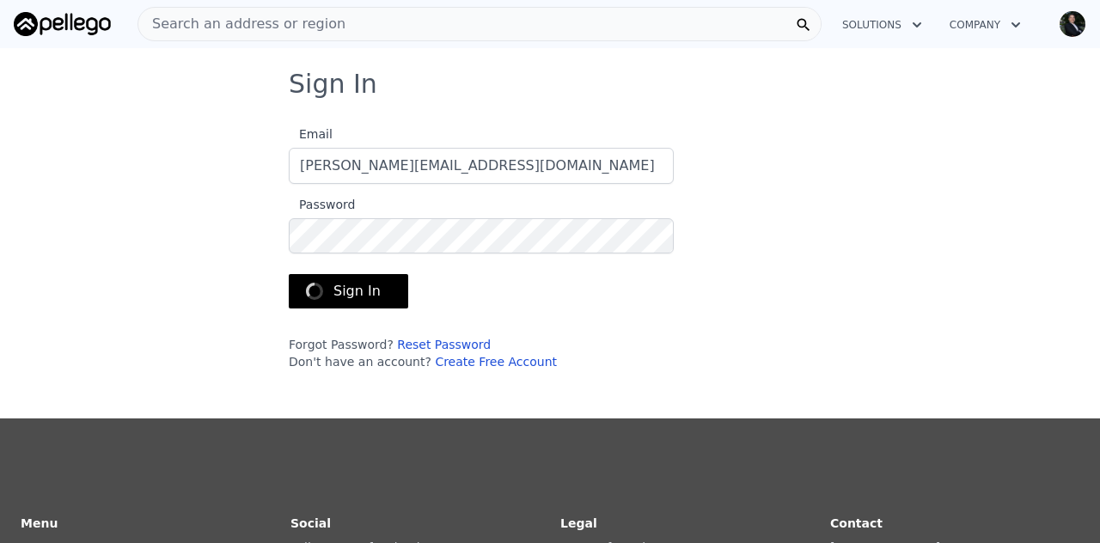 The width and height of the screenshot is (1100, 543). What do you see at coordinates (62, 24) in the screenshot?
I see `img: Pellego` at bounding box center [62, 24].